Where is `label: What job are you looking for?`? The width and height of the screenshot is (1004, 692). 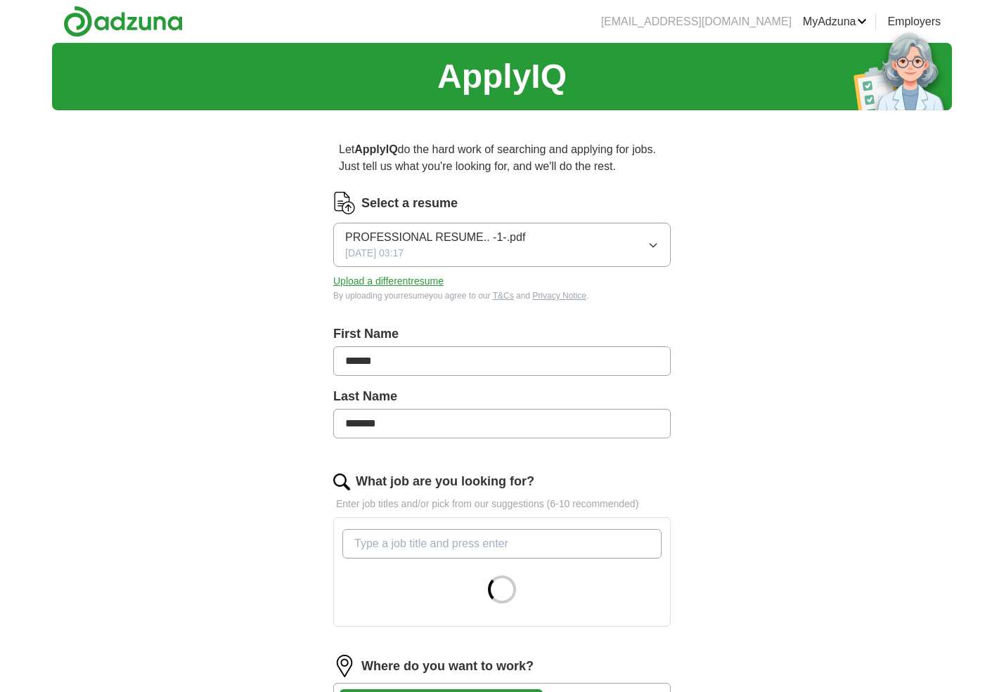 label: What job are you looking for? is located at coordinates (445, 481).